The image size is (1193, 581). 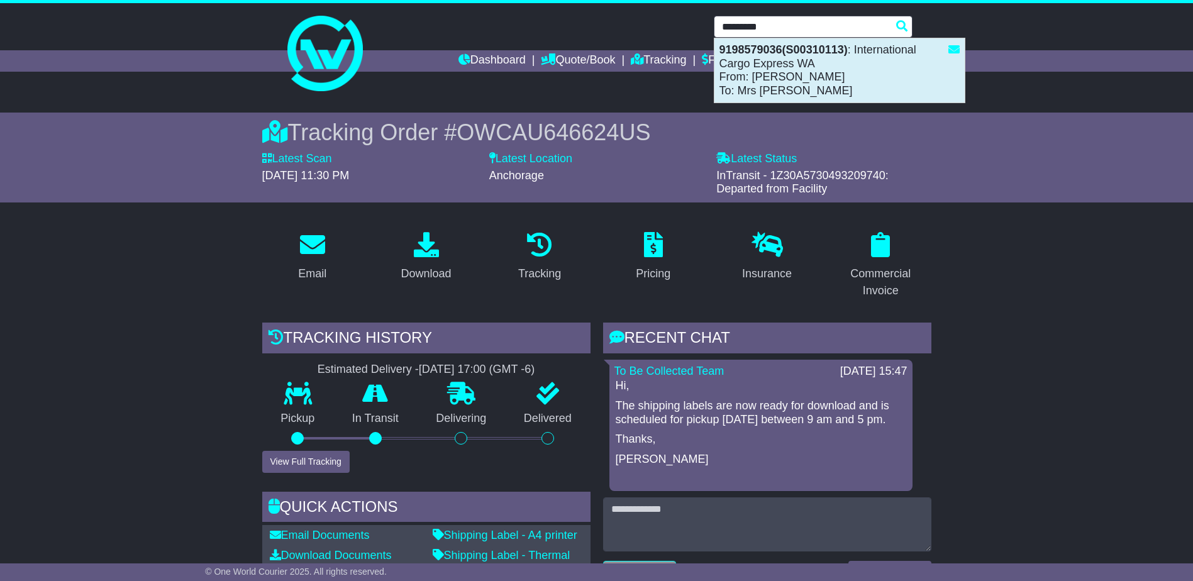 I want to click on a: To Be Collected Team, so click(x=669, y=371).